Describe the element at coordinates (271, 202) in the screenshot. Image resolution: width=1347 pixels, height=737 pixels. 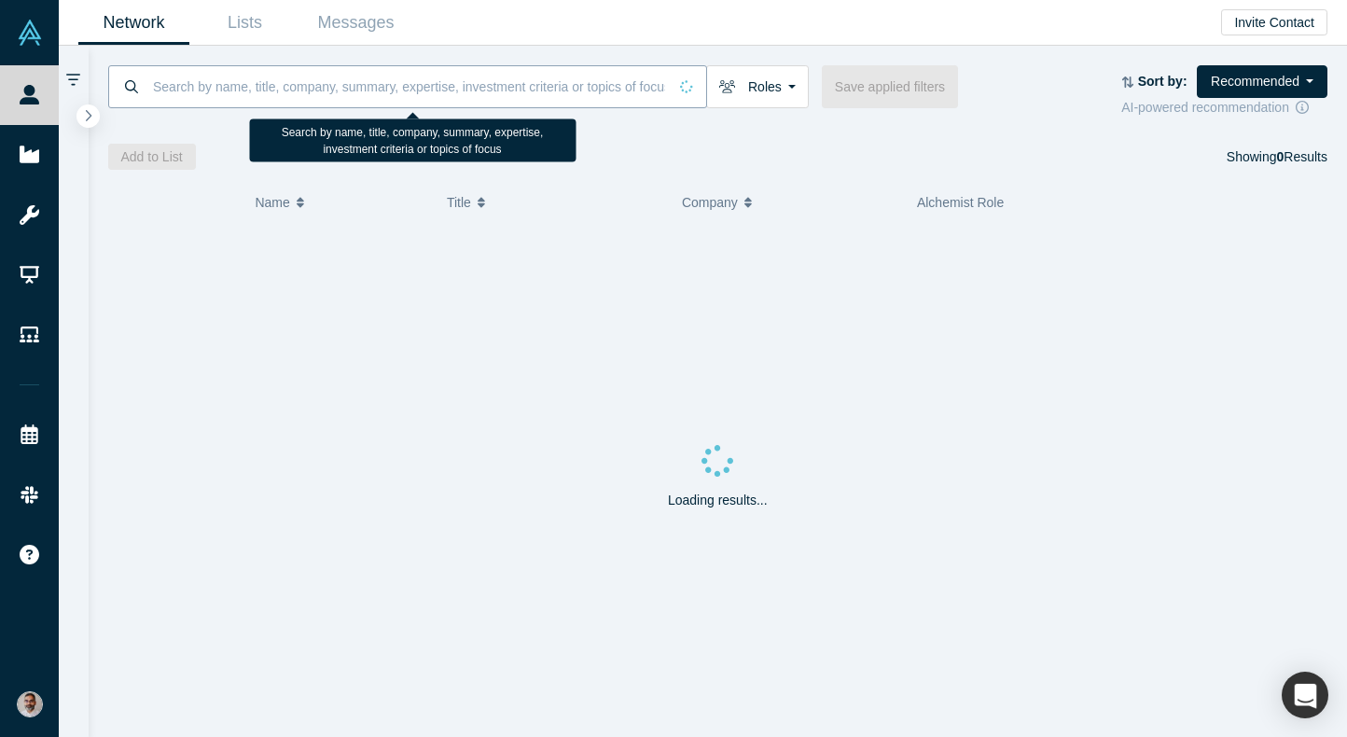
I see `span: Name` at that location.